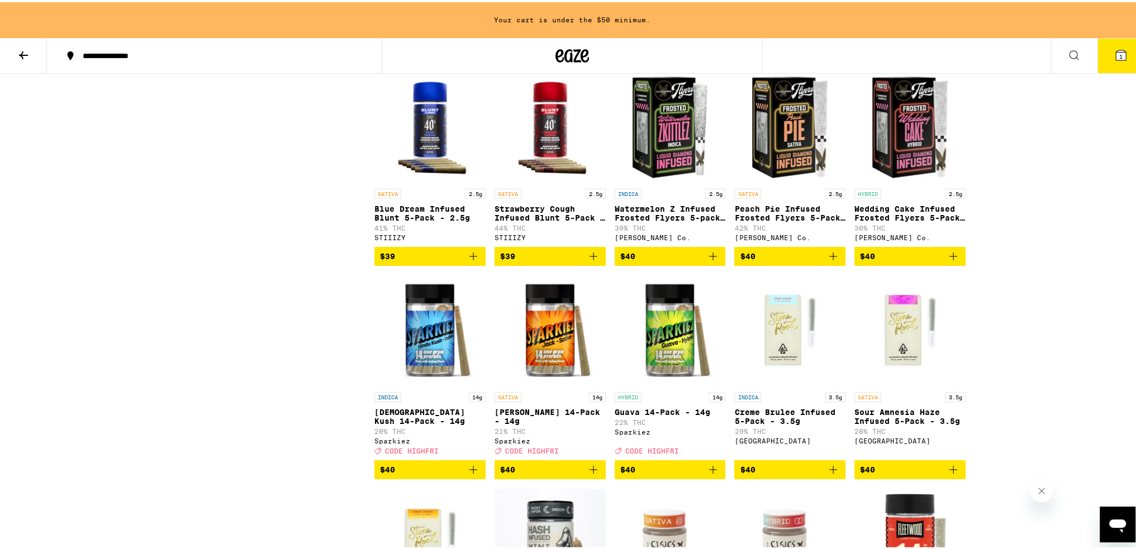  I want to click on img: Claybourne Co. - Watermelon Z Infused Frosted Flyers 5-pack - 2.5g, so click(670, 125).